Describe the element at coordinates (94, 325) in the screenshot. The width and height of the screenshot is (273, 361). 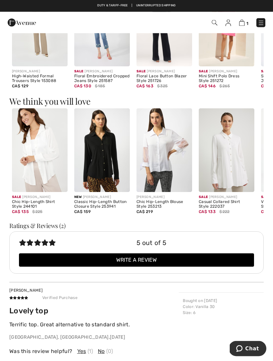
I see `p: Terrific top. Great alternative to standard shirt.` at that location.